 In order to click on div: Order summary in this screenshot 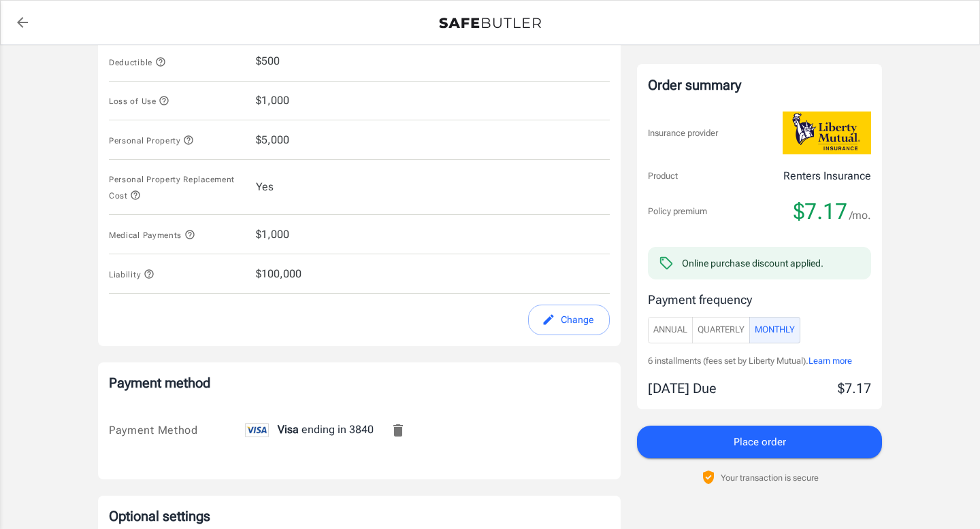, I will do `click(759, 85)`.